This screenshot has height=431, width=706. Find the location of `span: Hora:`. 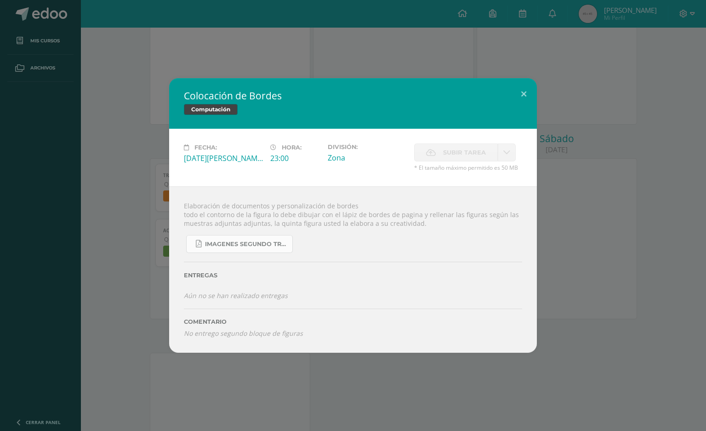

span: Hora: is located at coordinates (291, 147).